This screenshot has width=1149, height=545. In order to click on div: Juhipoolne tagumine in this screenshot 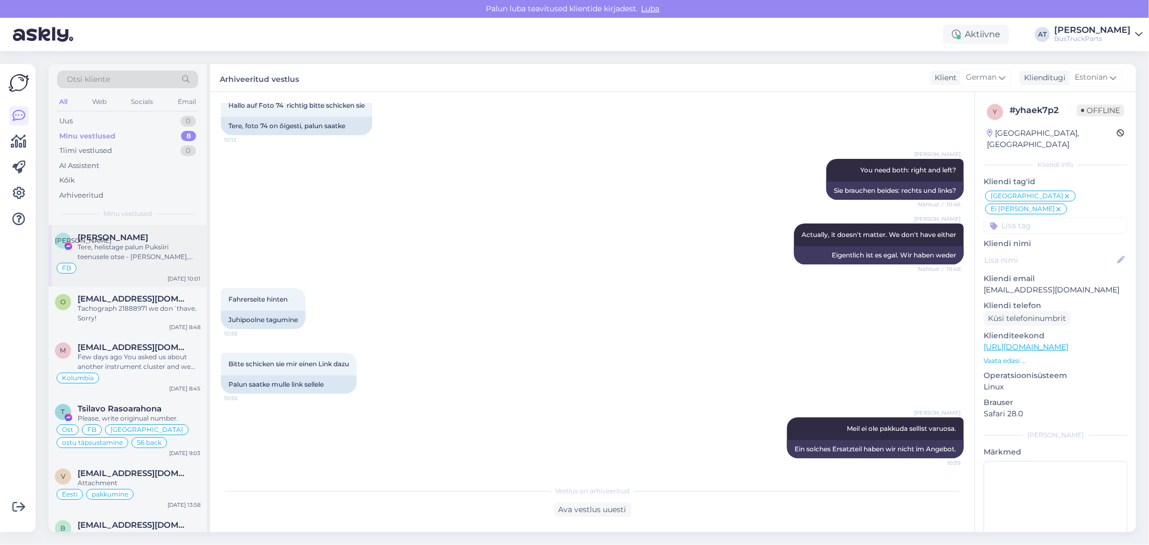, I will do `click(263, 320)`.